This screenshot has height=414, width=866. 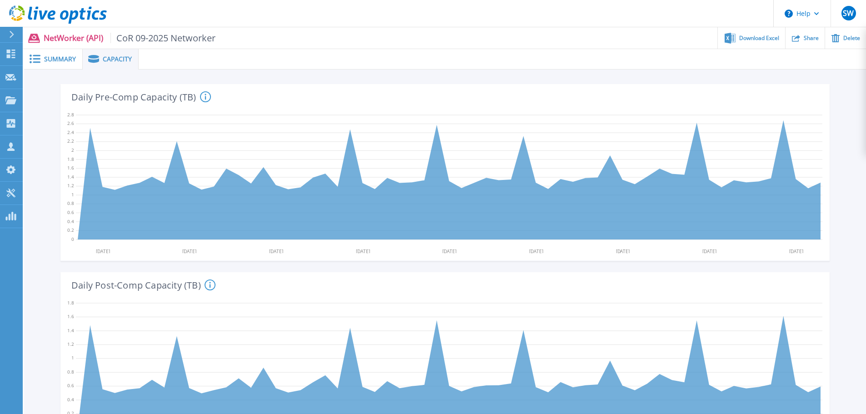 I want to click on h4: Daily Pre-Comp Capacity (TB), so click(x=141, y=97).